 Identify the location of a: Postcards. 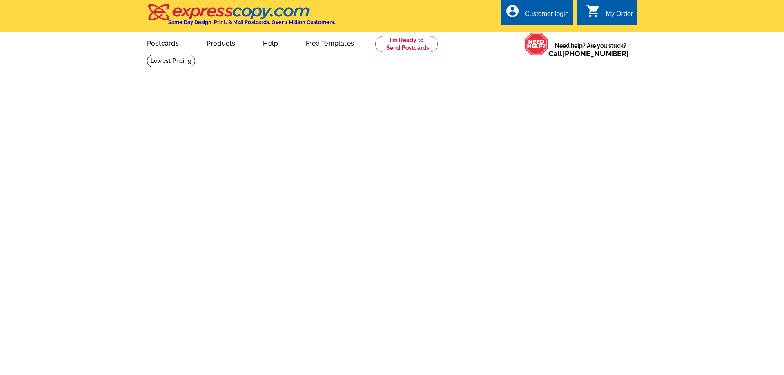
(163, 42).